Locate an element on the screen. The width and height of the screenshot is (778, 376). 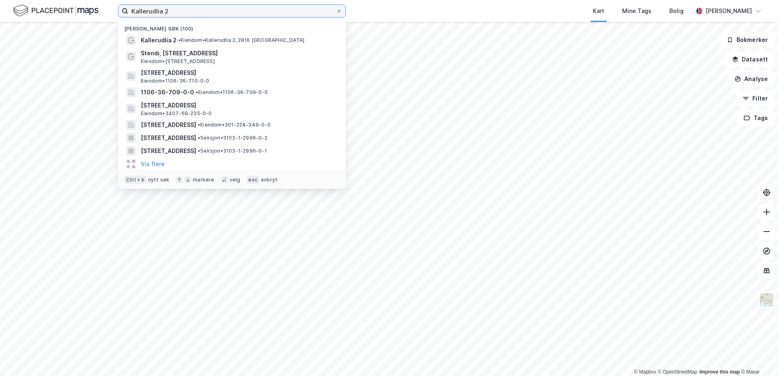
span: Seksjon • 3103-1-2996-0-2 is located at coordinates (232, 138).